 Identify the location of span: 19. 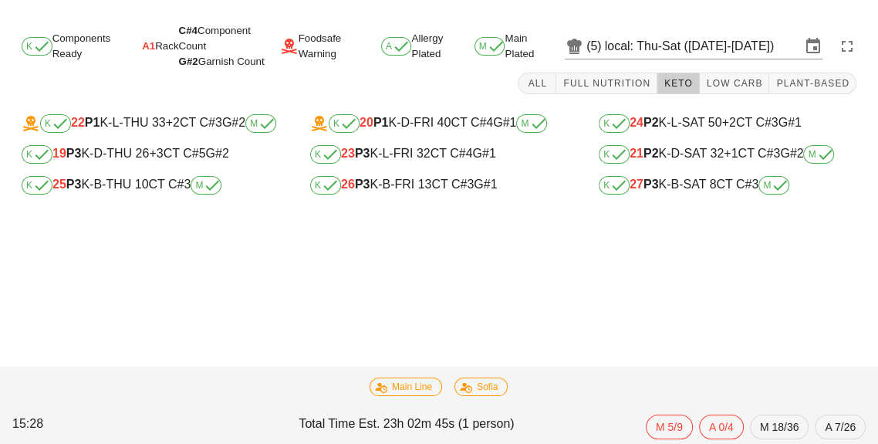
(59, 153).